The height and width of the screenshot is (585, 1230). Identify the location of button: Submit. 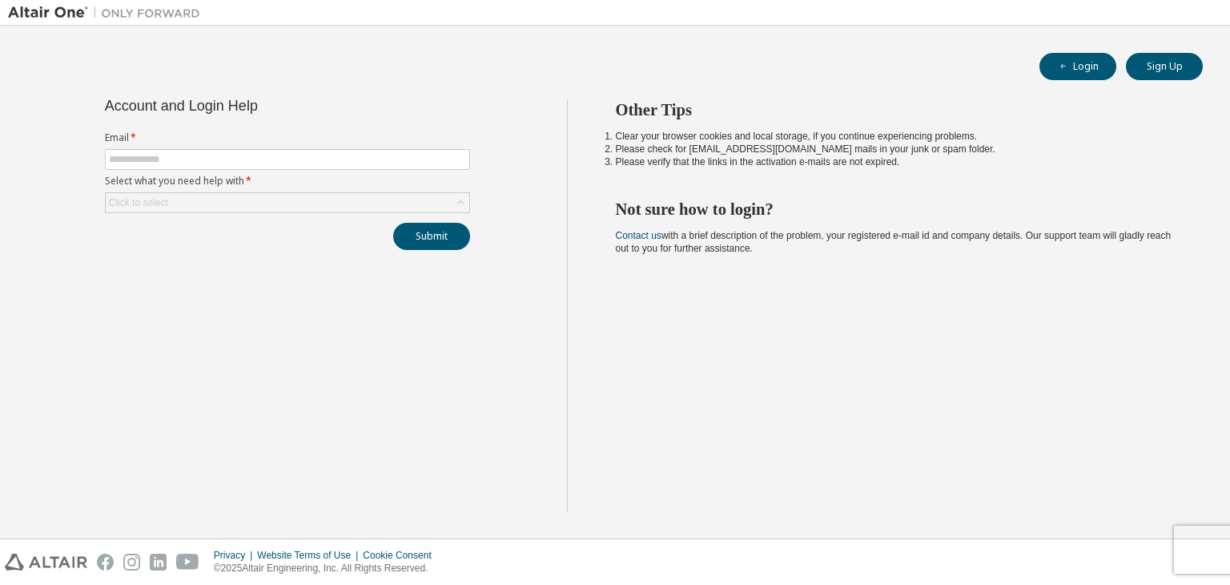
(432, 236).